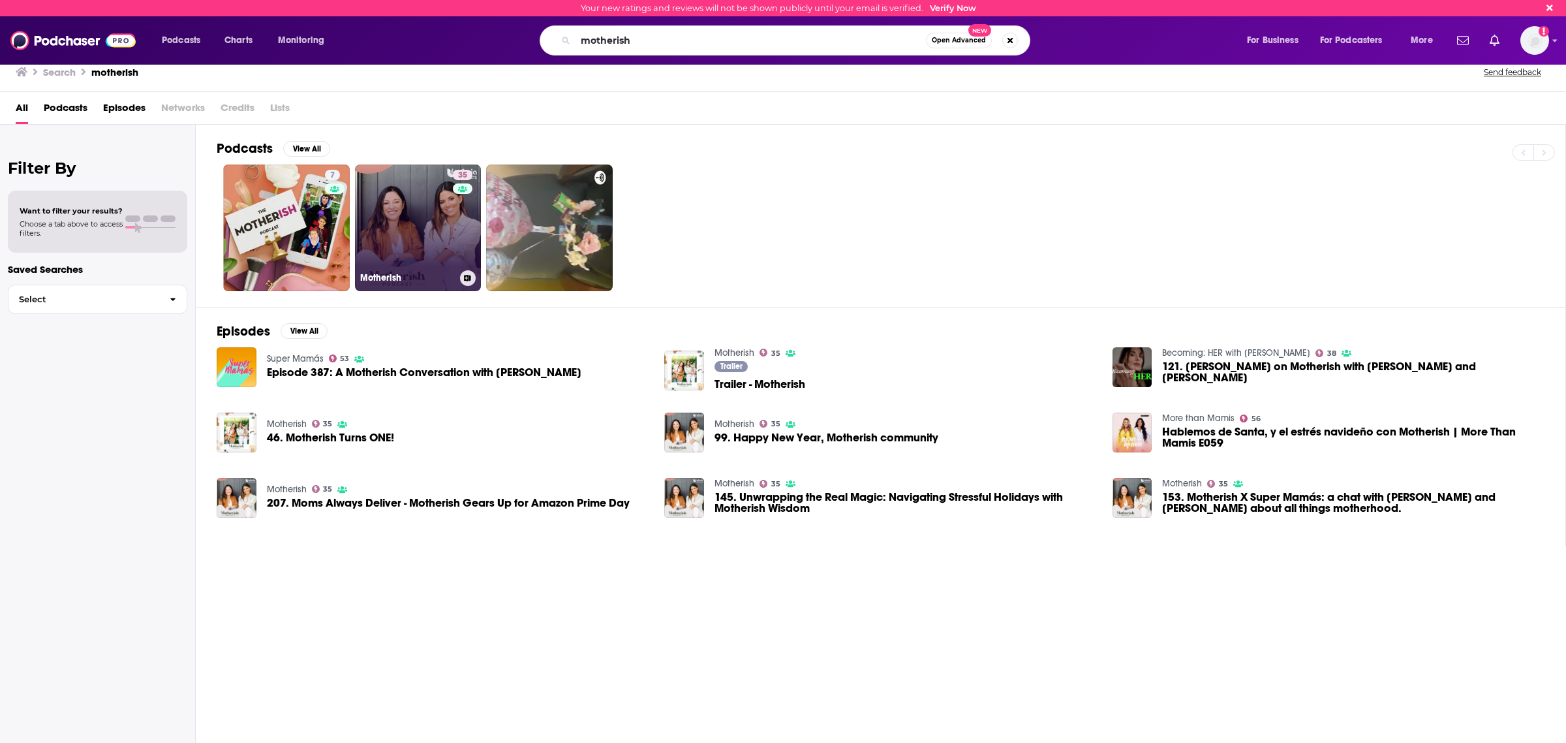 The width and height of the screenshot is (1566, 743). I want to click on a: 46. Motherish Turns ONE!, so click(330, 437).